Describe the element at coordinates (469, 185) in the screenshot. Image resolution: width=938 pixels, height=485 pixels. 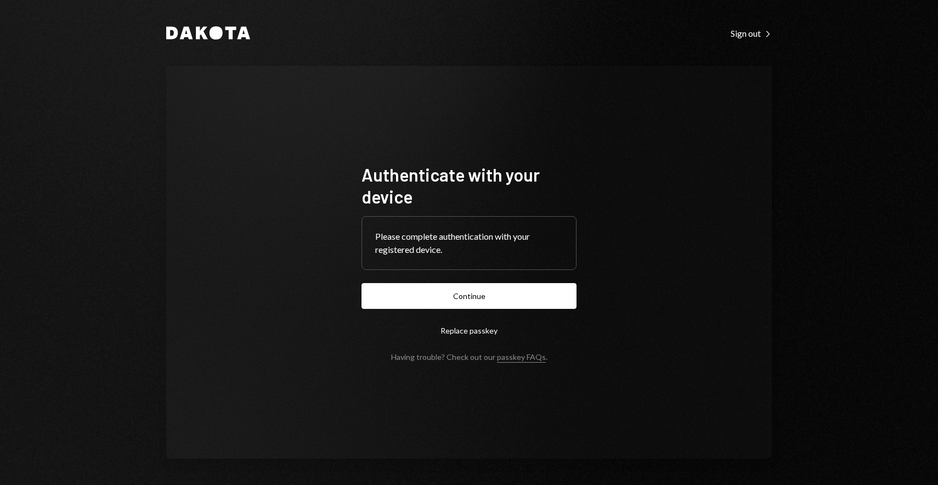
I see `h1: Authenticate with your device` at that location.